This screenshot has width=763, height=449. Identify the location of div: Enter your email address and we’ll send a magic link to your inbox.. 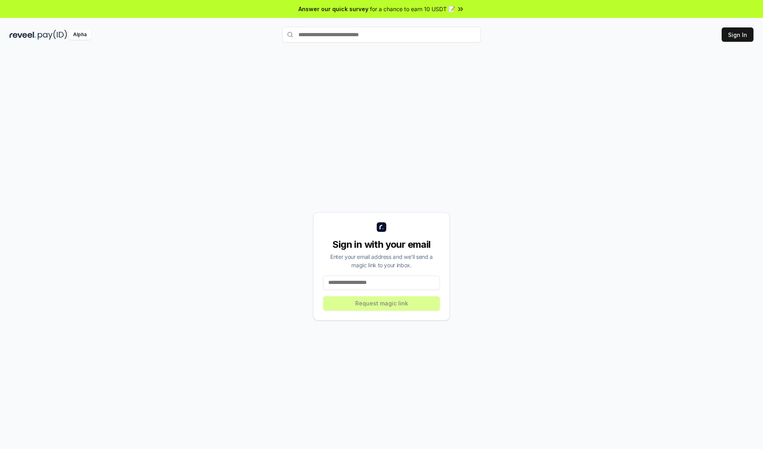
(382, 261).